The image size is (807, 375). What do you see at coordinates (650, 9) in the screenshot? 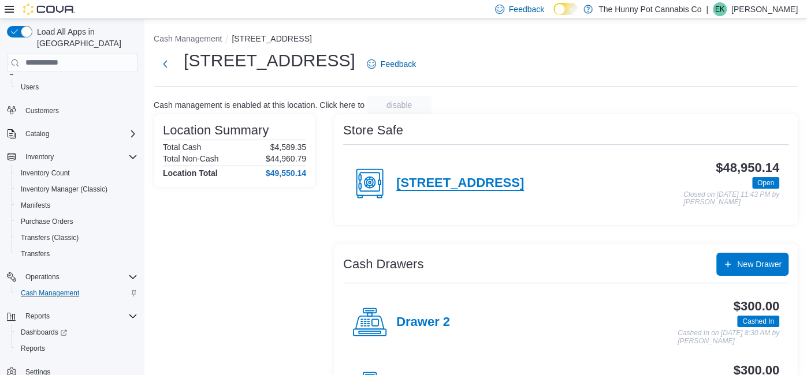
I see `p: The Hunny Pot Cannabis Co` at bounding box center [650, 9].